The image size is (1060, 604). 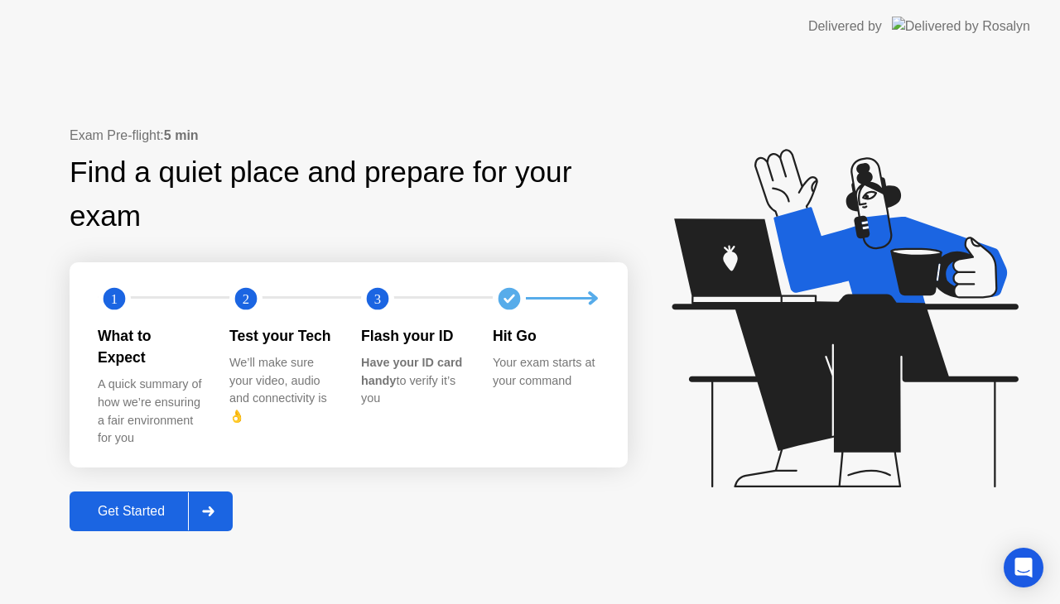 What do you see at coordinates (282, 390) in the screenshot?
I see `div: We’ll make sure your video, audio and connectivity is 👌` at bounding box center [282, 390].